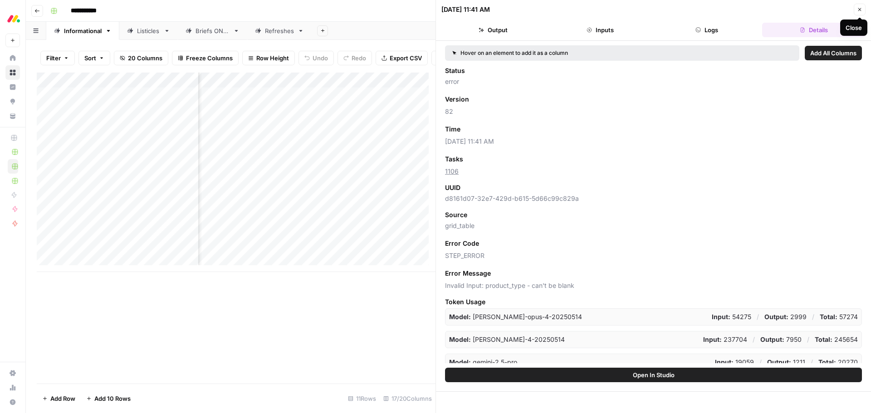 Image resolution: width=871 pixels, height=413 pixels. What do you see at coordinates (13, 373) in the screenshot?
I see `a: Settings` at bounding box center [13, 373].